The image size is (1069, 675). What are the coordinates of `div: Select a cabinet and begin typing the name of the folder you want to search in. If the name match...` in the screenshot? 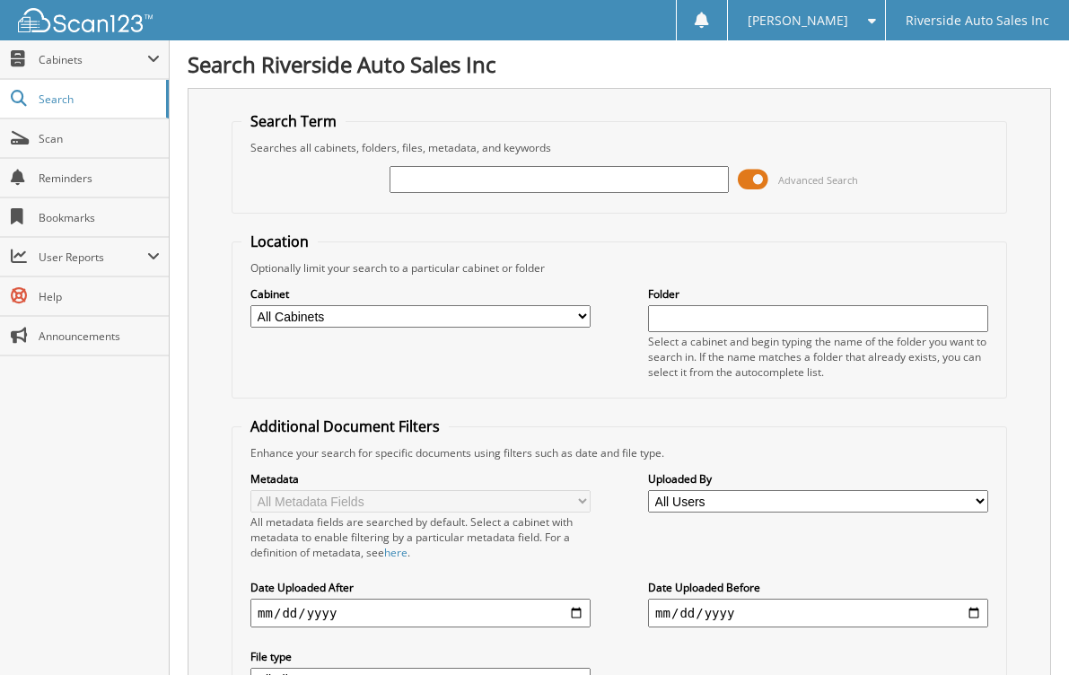 It's located at (818, 356).